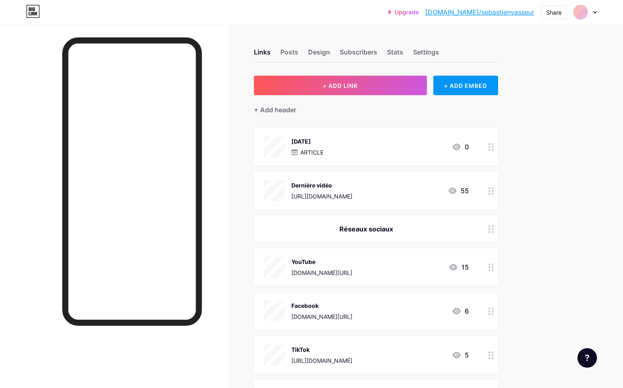 The image size is (623, 388). Describe the element at coordinates (458, 191) in the screenshot. I see `div: 55` at that location.